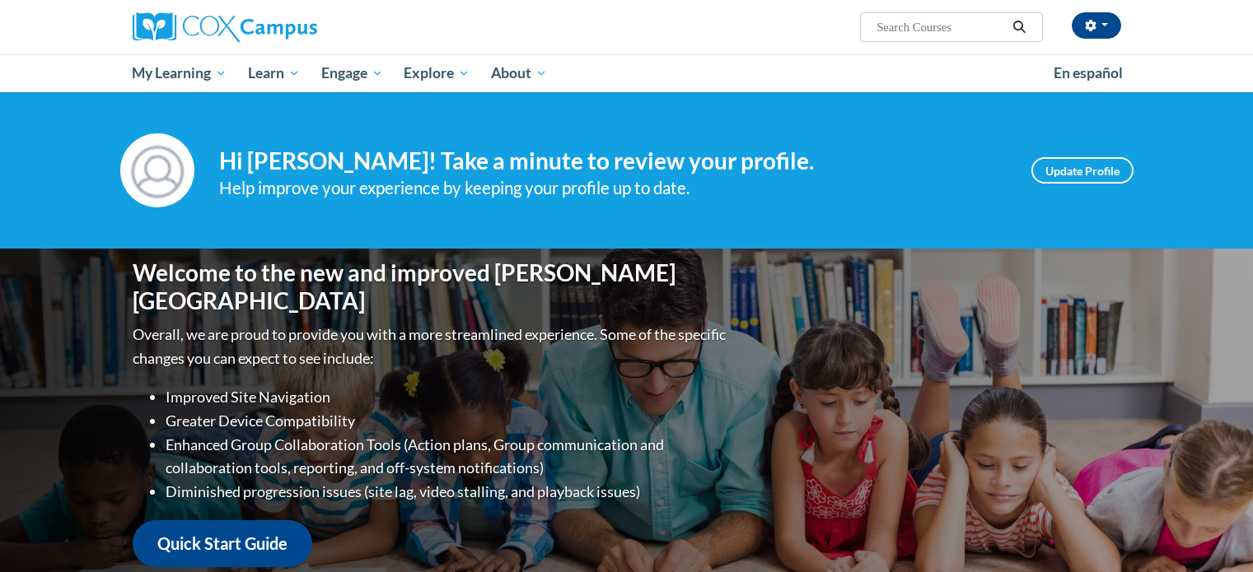  Describe the element at coordinates (447, 397) in the screenshot. I see `li: Improved Site Navigation` at that location.